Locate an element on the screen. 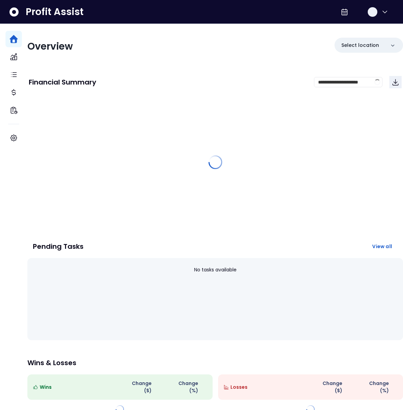 Image resolution: width=403 pixels, height=410 pixels. button: Download is located at coordinates (395, 82).